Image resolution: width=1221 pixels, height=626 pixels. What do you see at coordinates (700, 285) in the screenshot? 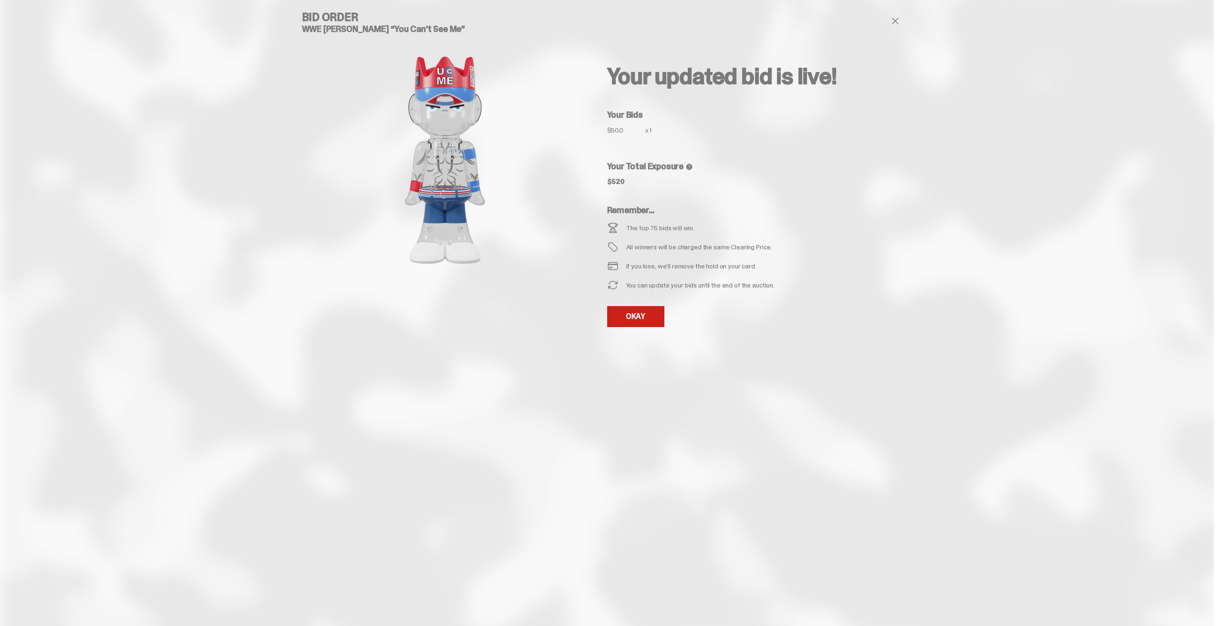
I see `div: You can update your bids until the end of the auction.` at bounding box center [700, 285].